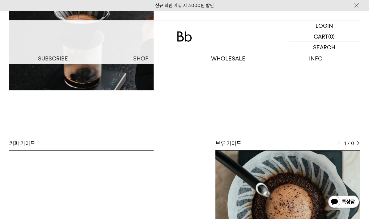 The height and width of the screenshot is (219, 369). I want to click on p: LOGIN, so click(324, 26).